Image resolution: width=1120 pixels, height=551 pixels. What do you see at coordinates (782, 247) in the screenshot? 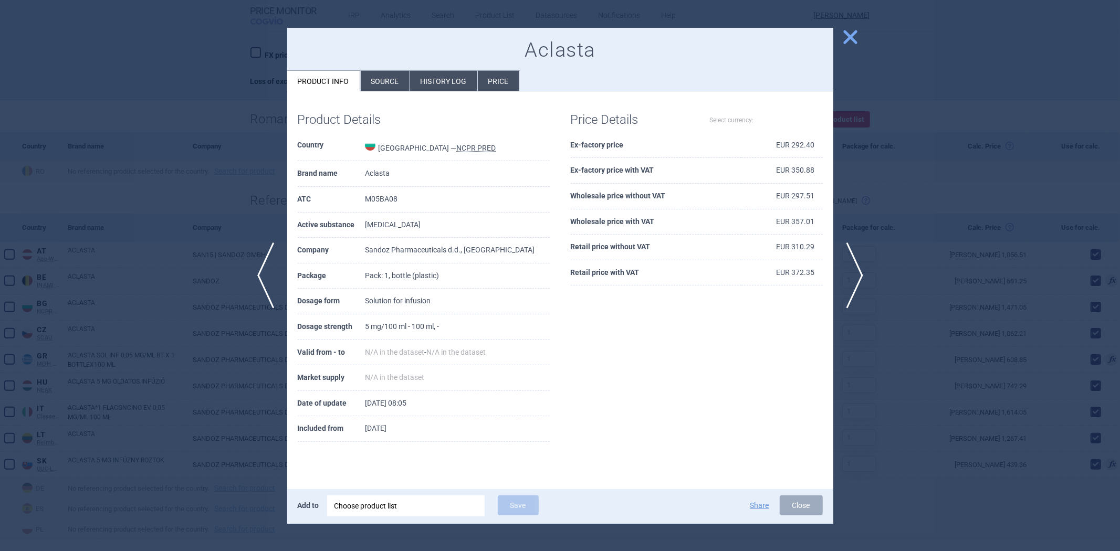
I see `td: EUR 310.29` at bounding box center [782, 247].